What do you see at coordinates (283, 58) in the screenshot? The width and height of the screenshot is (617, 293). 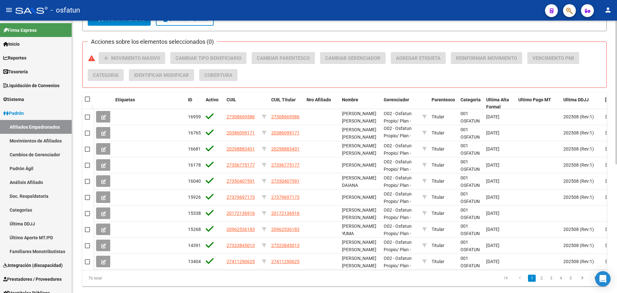 I see `span: Cambiar Parentesco` at bounding box center [283, 58].